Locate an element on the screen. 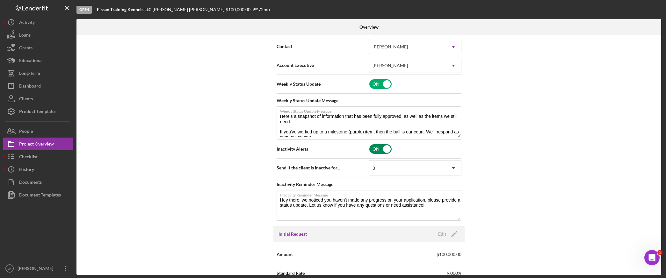  text: JR is located at coordinates (10, 268).